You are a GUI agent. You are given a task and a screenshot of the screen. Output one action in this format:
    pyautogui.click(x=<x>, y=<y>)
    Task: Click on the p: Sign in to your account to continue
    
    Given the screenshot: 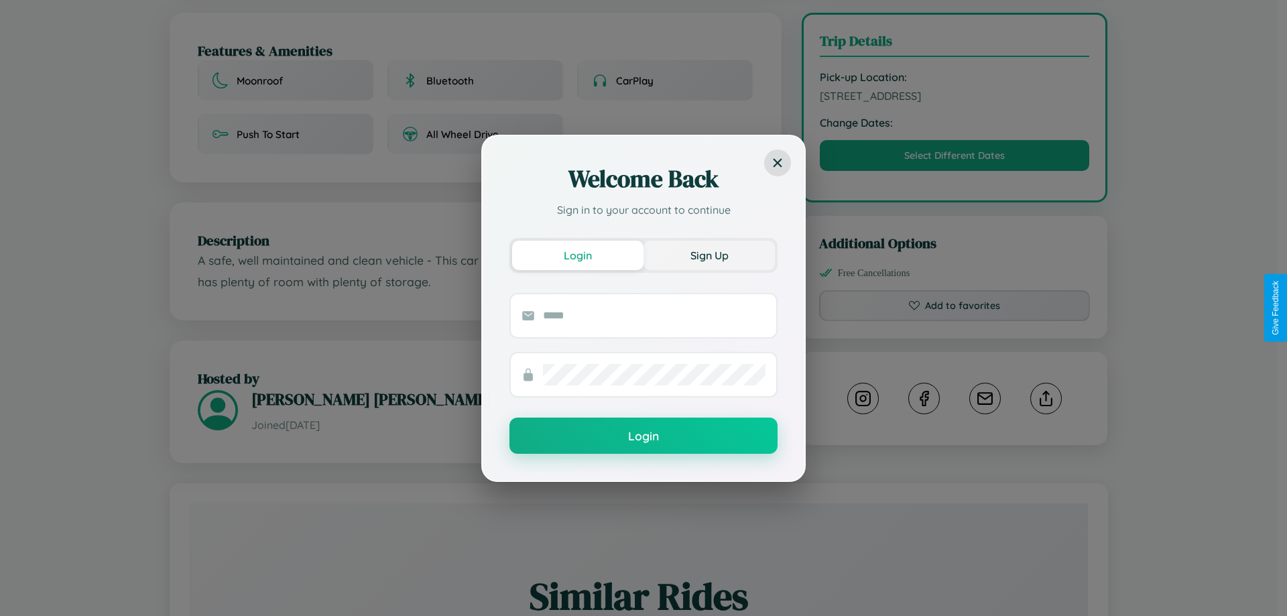 What is the action you would take?
    pyautogui.click(x=644, y=210)
    